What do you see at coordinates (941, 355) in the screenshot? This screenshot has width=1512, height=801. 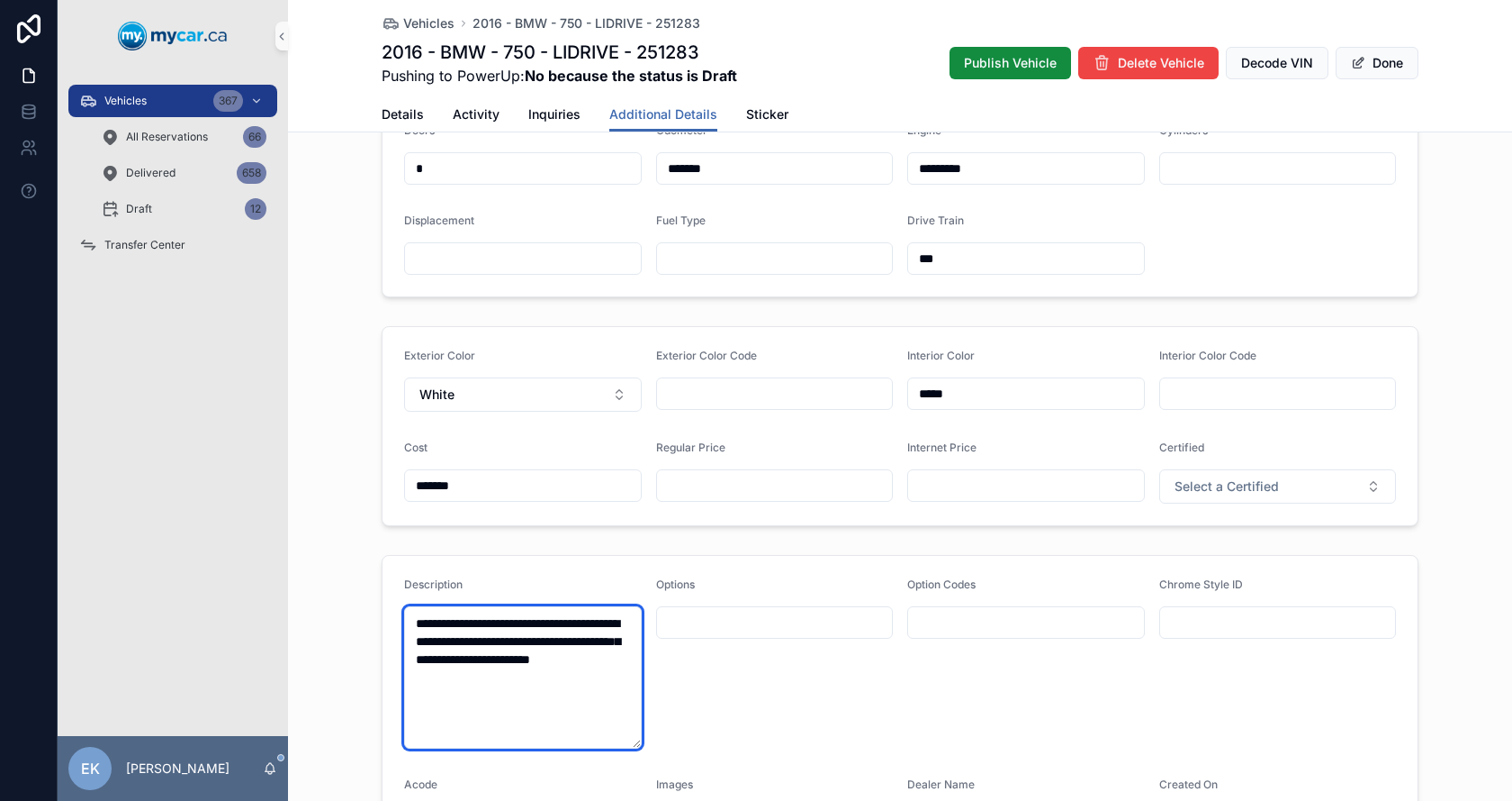 I see `span: Interior Color` at bounding box center [941, 355].